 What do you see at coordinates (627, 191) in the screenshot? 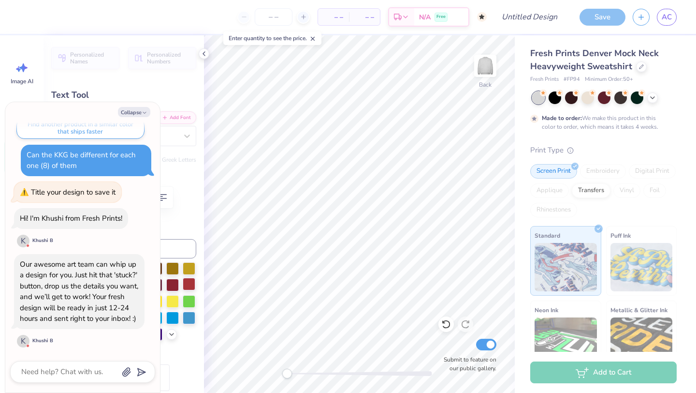
I see `div: Vinyl` at bounding box center [627, 191].